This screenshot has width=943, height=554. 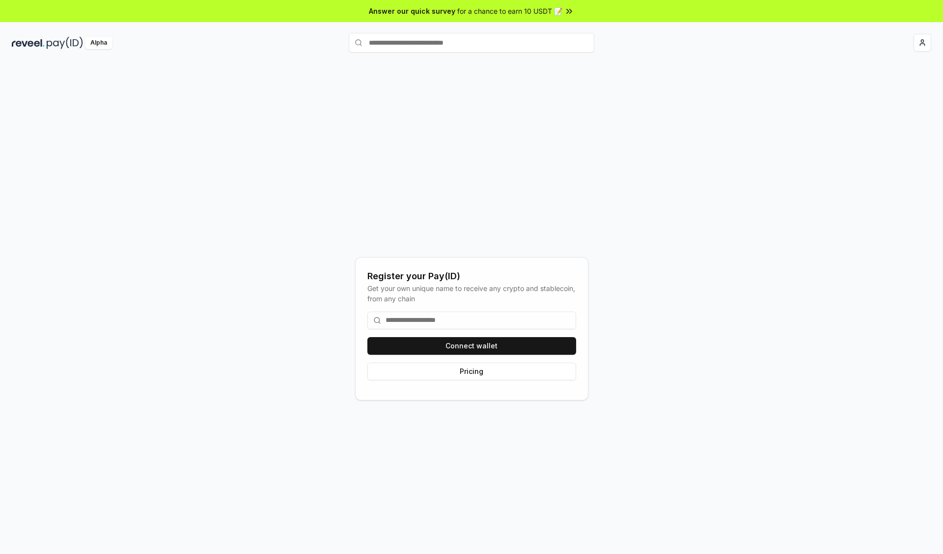 I want to click on span: Answer our quick survey, so click(x=412, y=11).